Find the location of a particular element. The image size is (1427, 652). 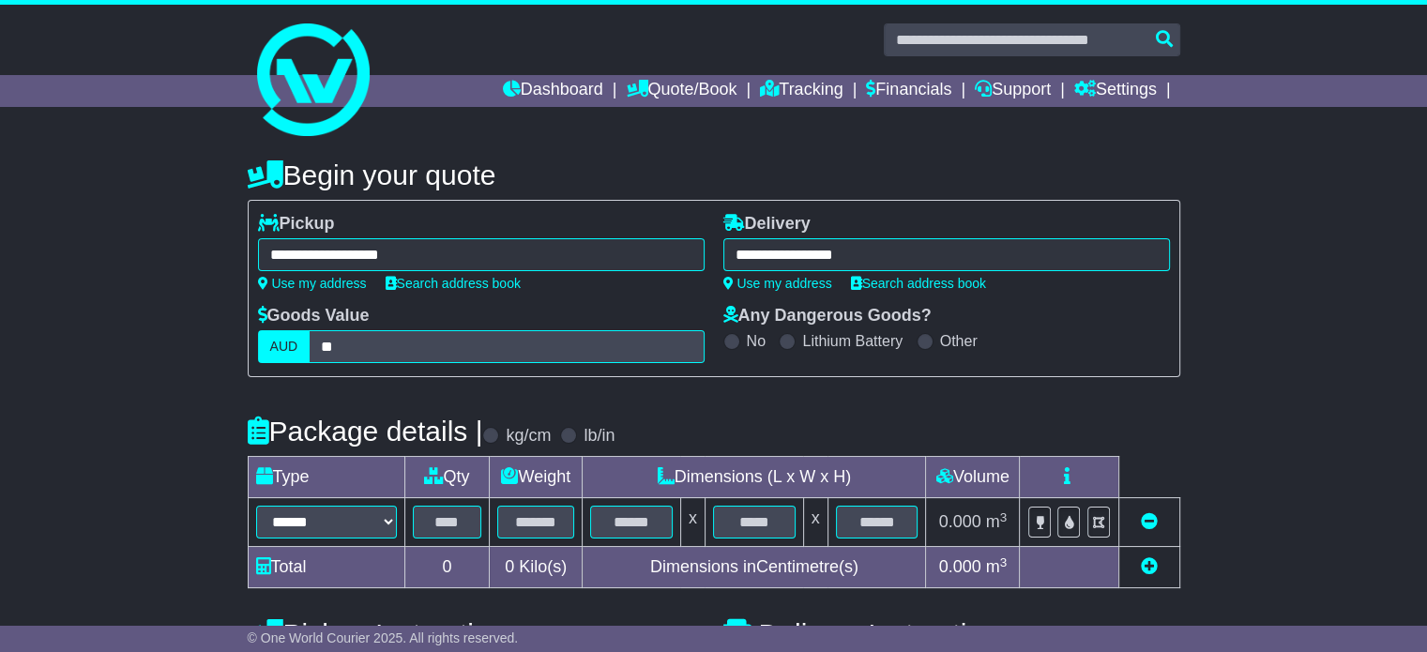

h4: Begin your quote is located at coordinates (714, 175).